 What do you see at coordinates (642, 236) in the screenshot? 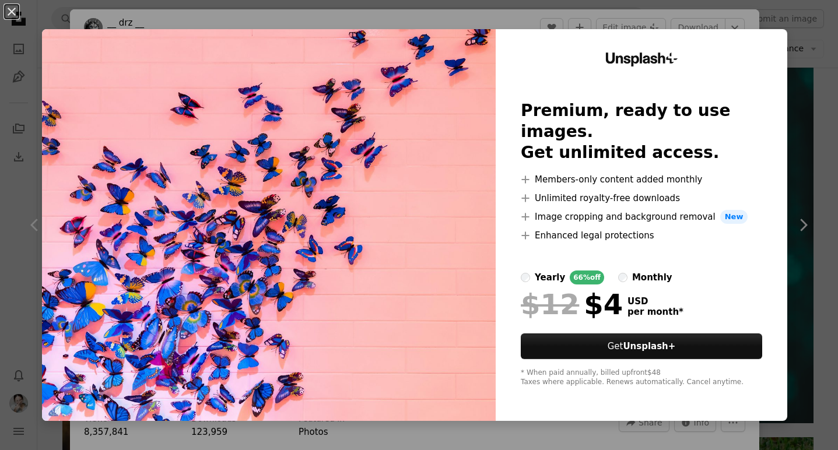
I see `li: Enhanced legal protections` at bounding box center [642, 236].